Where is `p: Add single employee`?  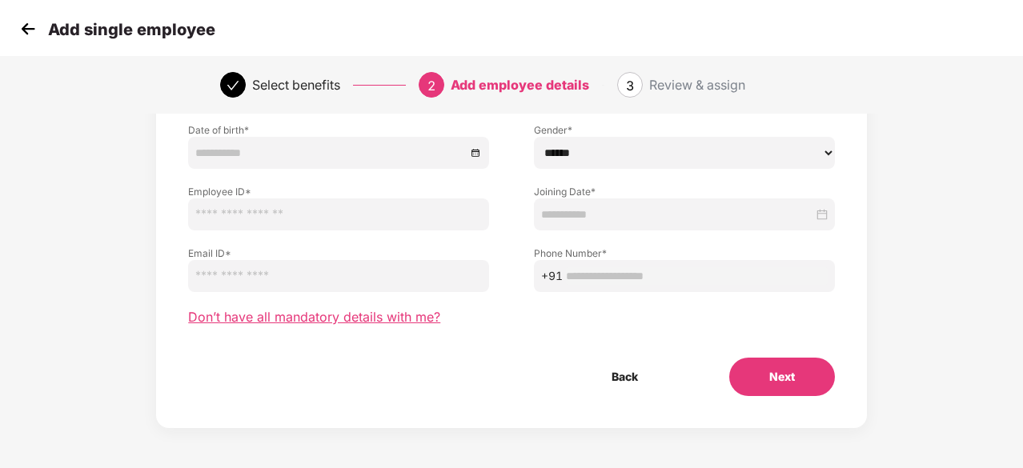
p: Add single employee is located at coordinates (131, 30).